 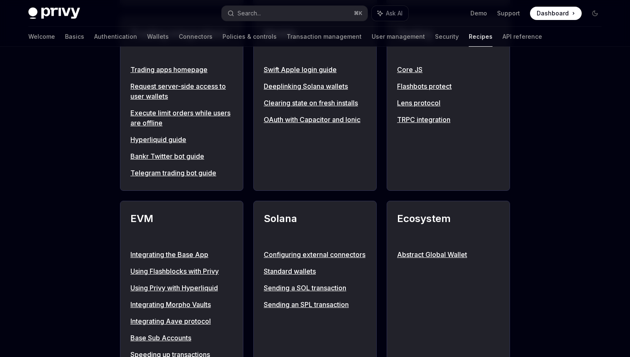 I want to click on h2: Ecosystem, so click(x=448, y=226).